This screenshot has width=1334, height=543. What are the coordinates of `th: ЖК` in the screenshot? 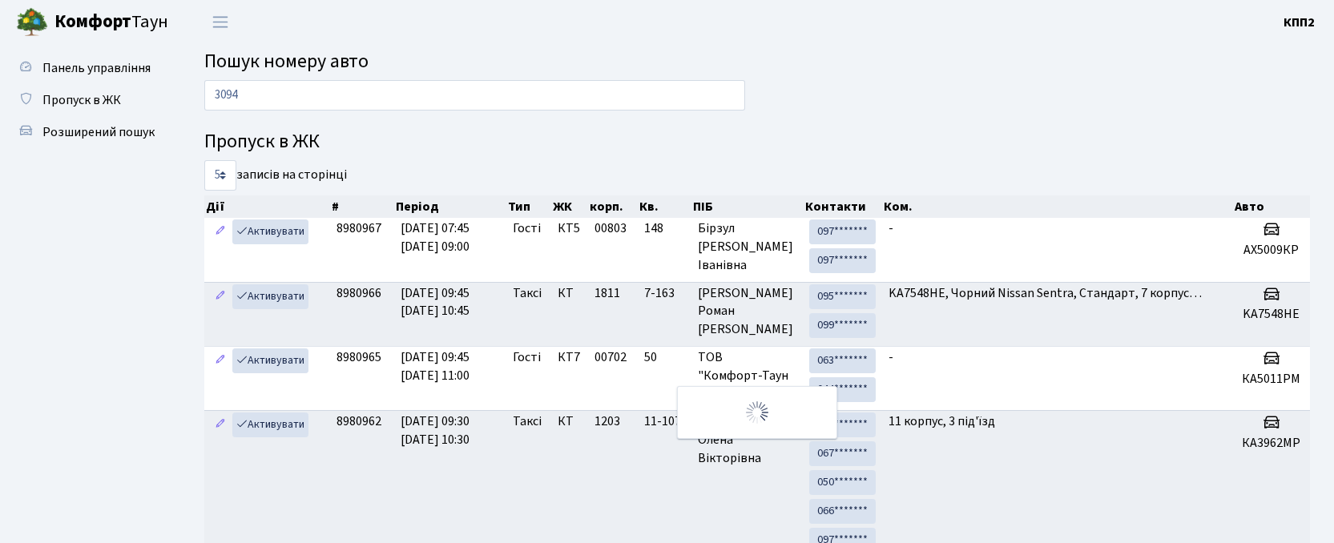 It's located at (570, 207).